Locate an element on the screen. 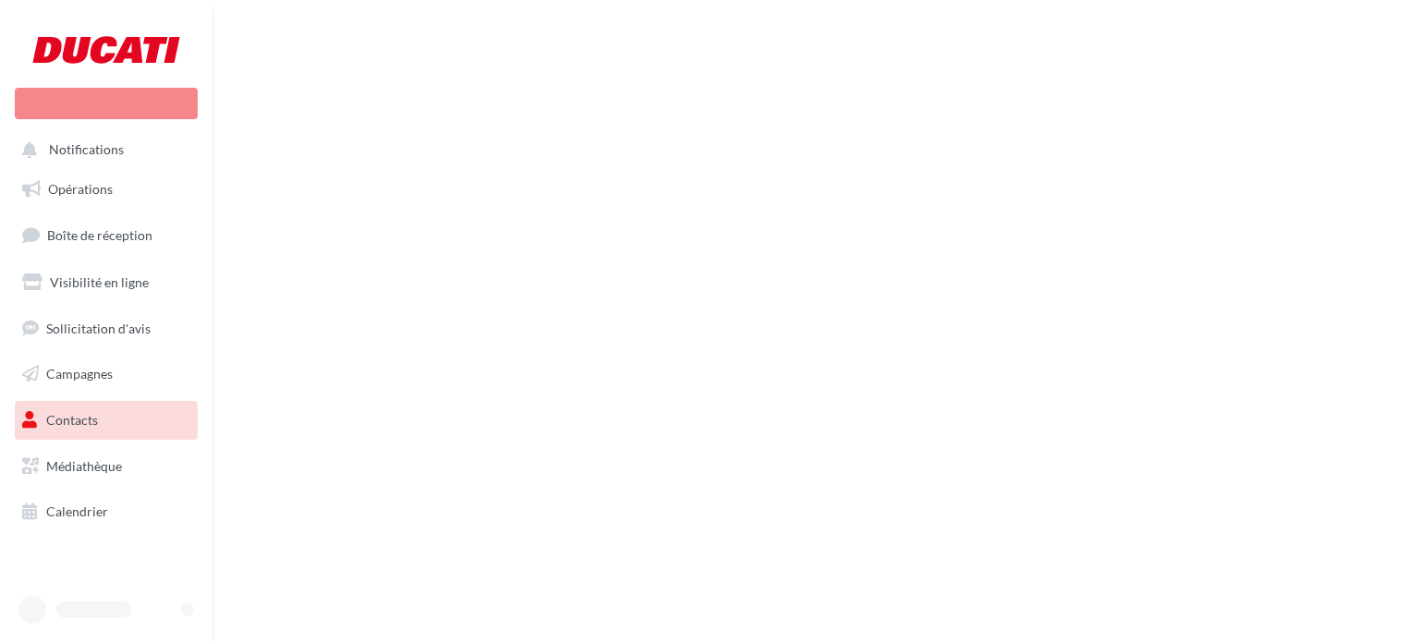  span: Boîte de réception is located at coordinates (100, 235).